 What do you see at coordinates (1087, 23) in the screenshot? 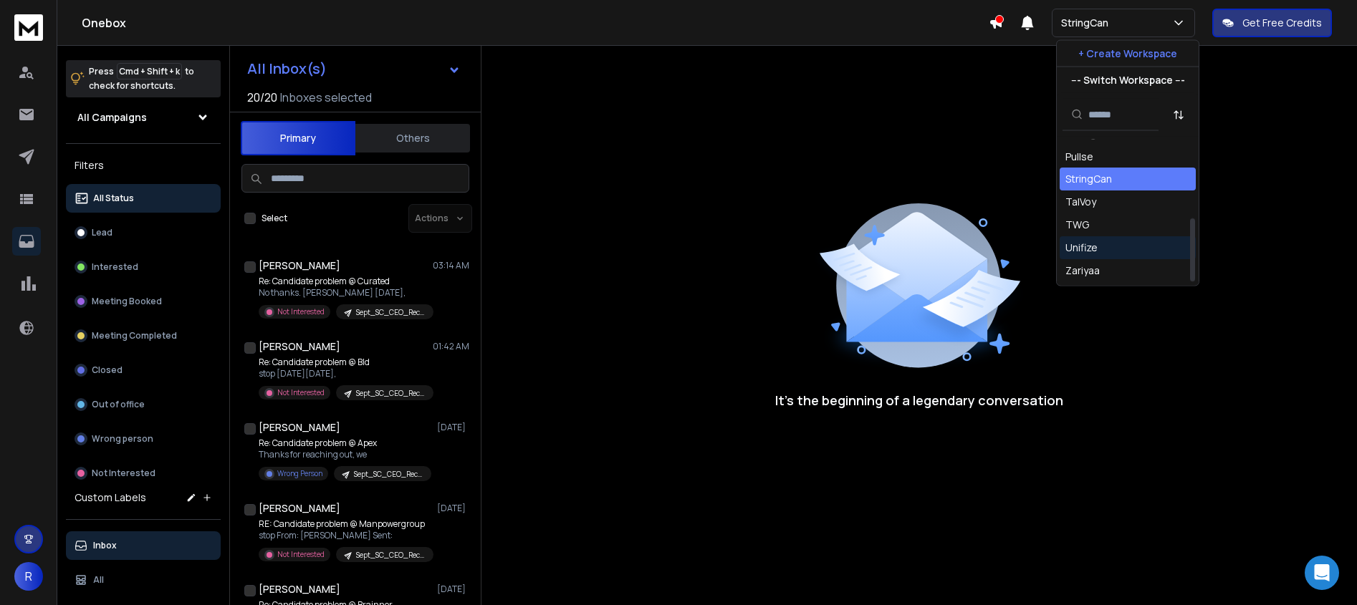
I see `p: StringCan` at bounding box center [1087, 23].